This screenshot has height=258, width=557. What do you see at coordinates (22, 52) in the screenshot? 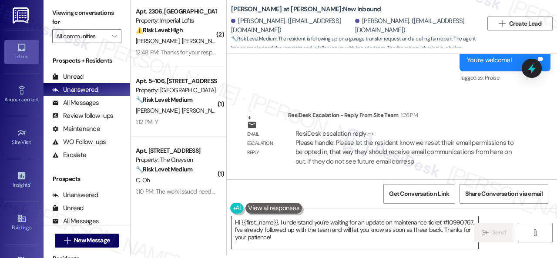
I see `a: Inbox` at bounding box center [22, 52].